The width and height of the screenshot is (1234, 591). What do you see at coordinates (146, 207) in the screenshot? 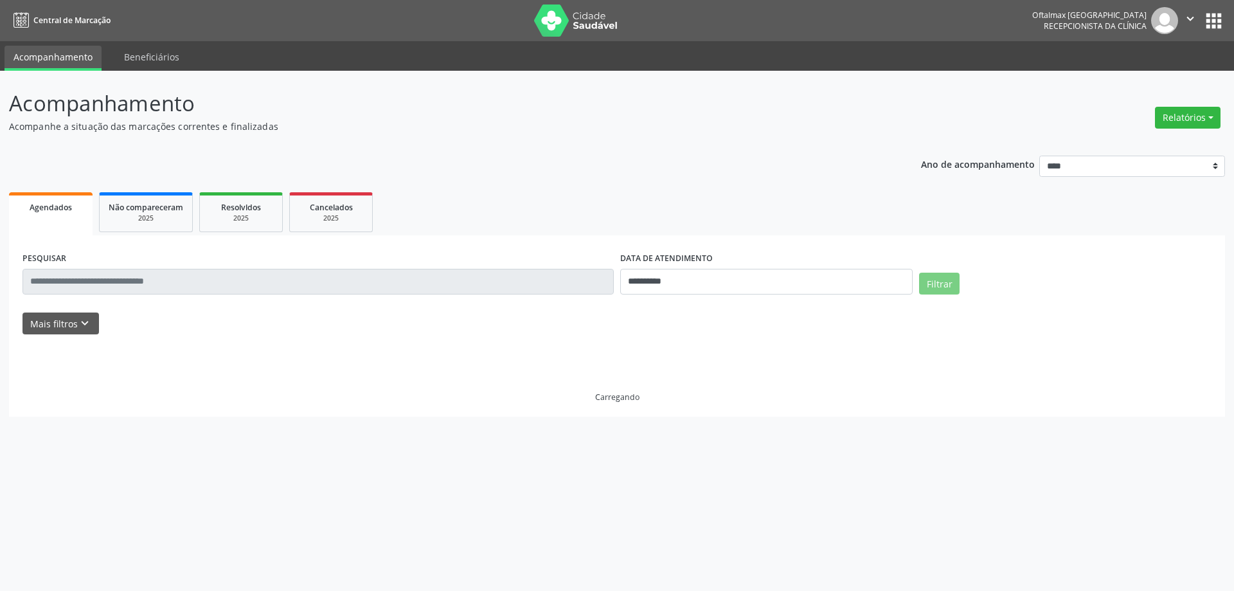
I see `span: Não compareceram` at bounding box center [146, 207].